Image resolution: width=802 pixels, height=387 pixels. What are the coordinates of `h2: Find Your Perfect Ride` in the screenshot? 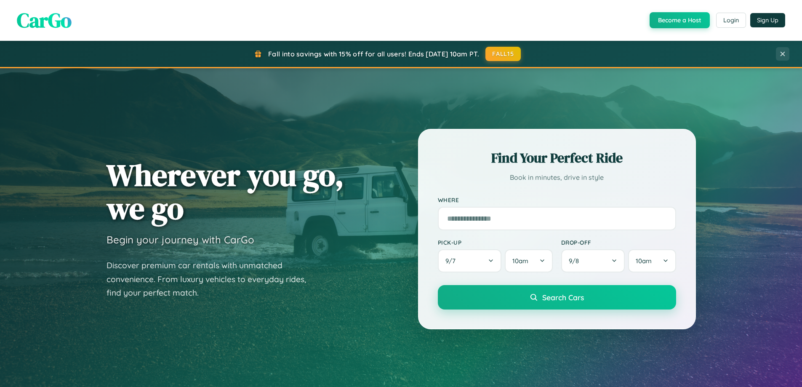 It's located at (557, 158).